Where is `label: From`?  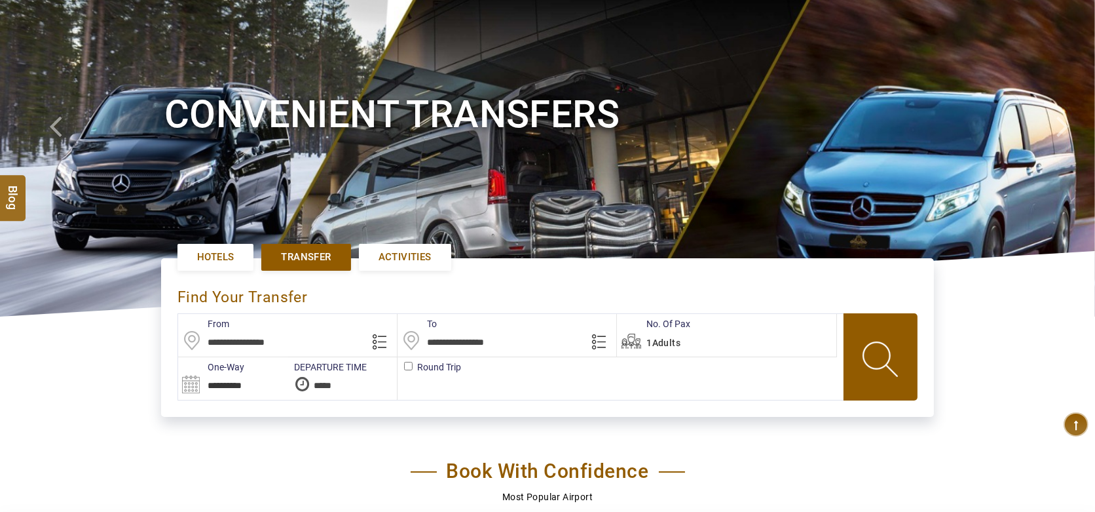
label: From is located at coordinates (204, 324).